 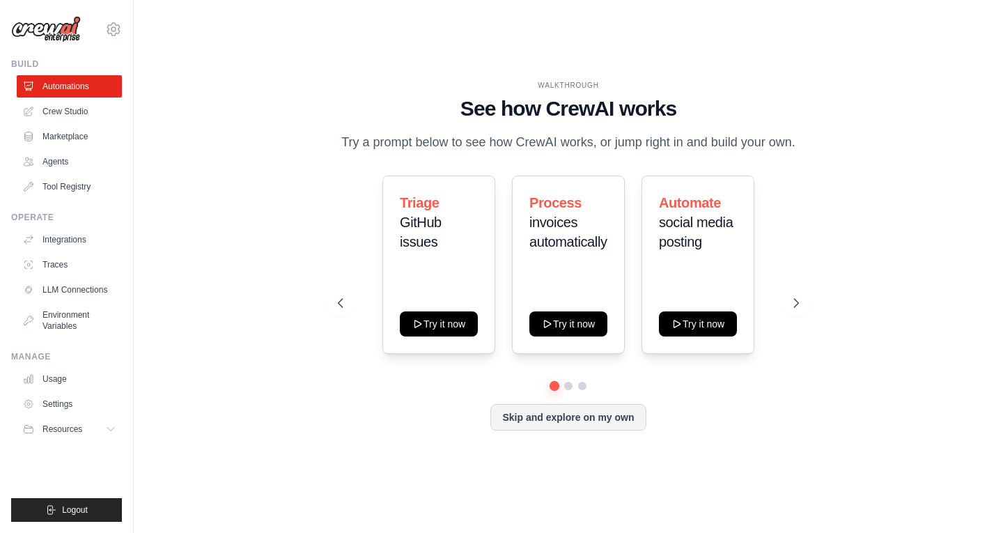 What do you see at coordinates (569, 85) in the screenshot?
I see `div: WALKTHROUGH` at bounding box center [569, 85].